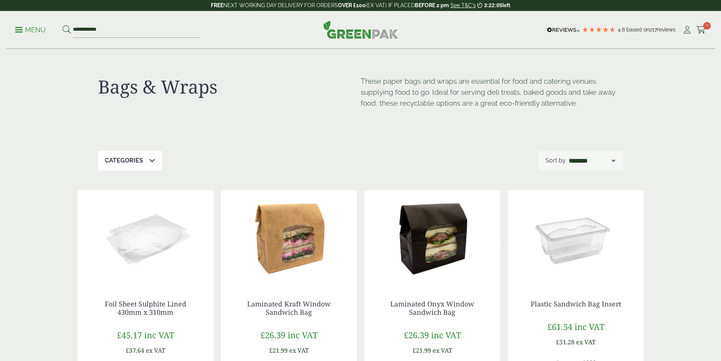  I want to click on span: left, so click(506, 5).